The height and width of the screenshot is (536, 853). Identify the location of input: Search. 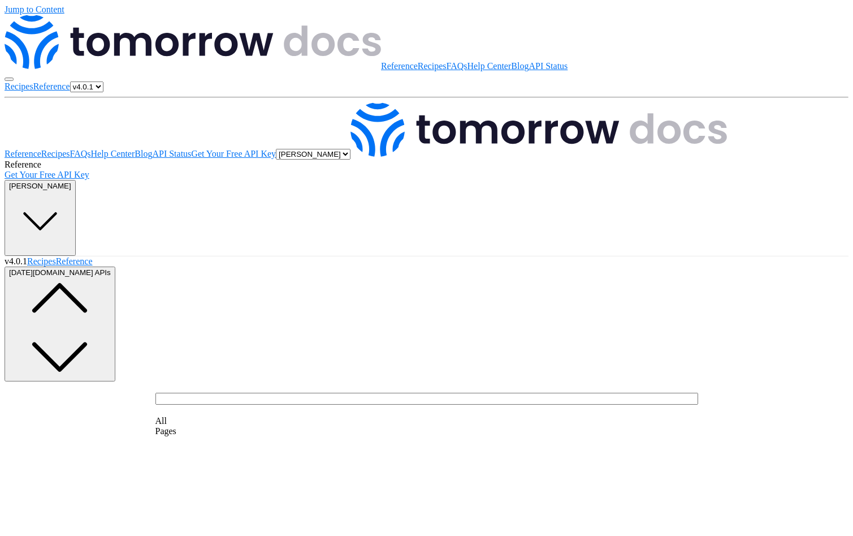
(427, 398).